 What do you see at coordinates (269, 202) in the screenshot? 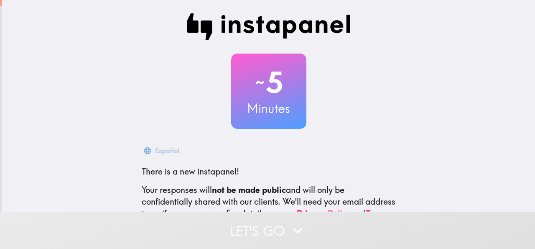
I see `p: Your responses will and will only be confidentially shared with our clients. We'll need your emai...` at bounding box center [269, 202].